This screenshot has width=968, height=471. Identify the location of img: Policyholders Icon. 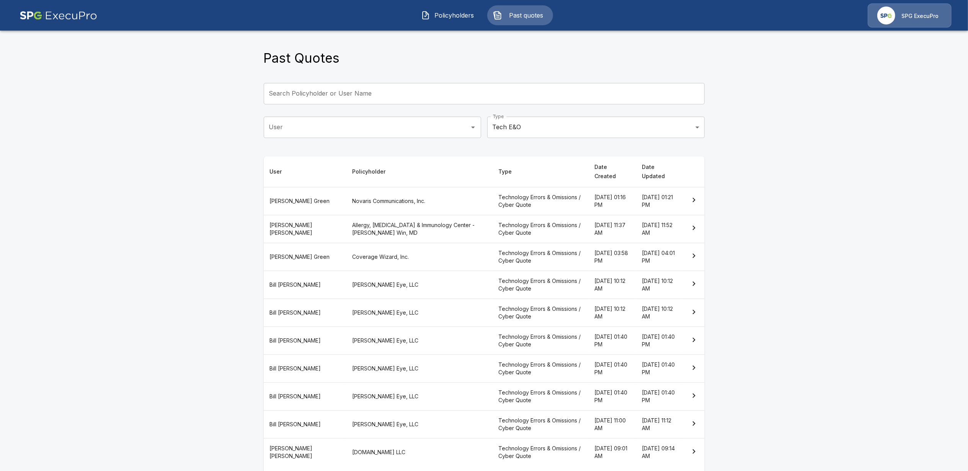
(425, 15).